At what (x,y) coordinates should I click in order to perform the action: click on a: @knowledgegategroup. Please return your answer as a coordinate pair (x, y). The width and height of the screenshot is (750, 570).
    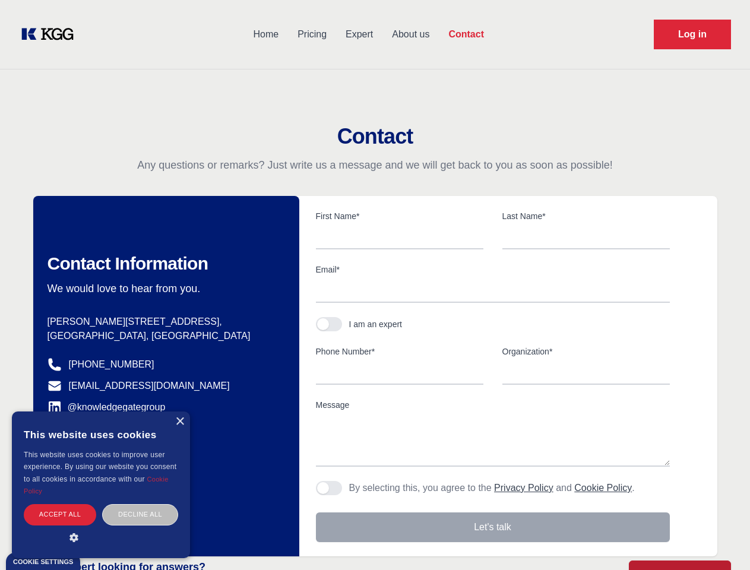
    Looking at the image, I should click on (106, 408).